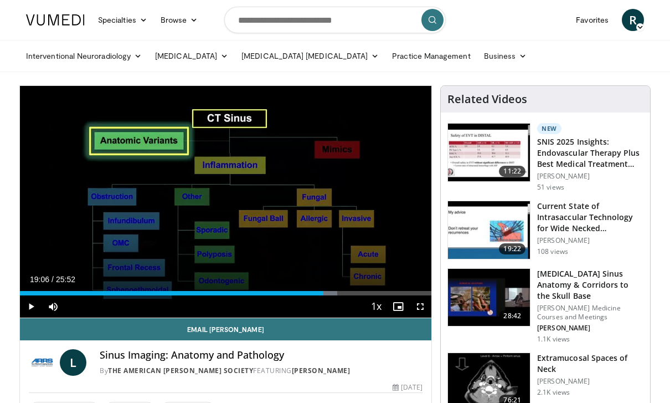  Describe the element at coordinates (225, 202) in the screenshot. I see `video-js: Video Player` at that location.